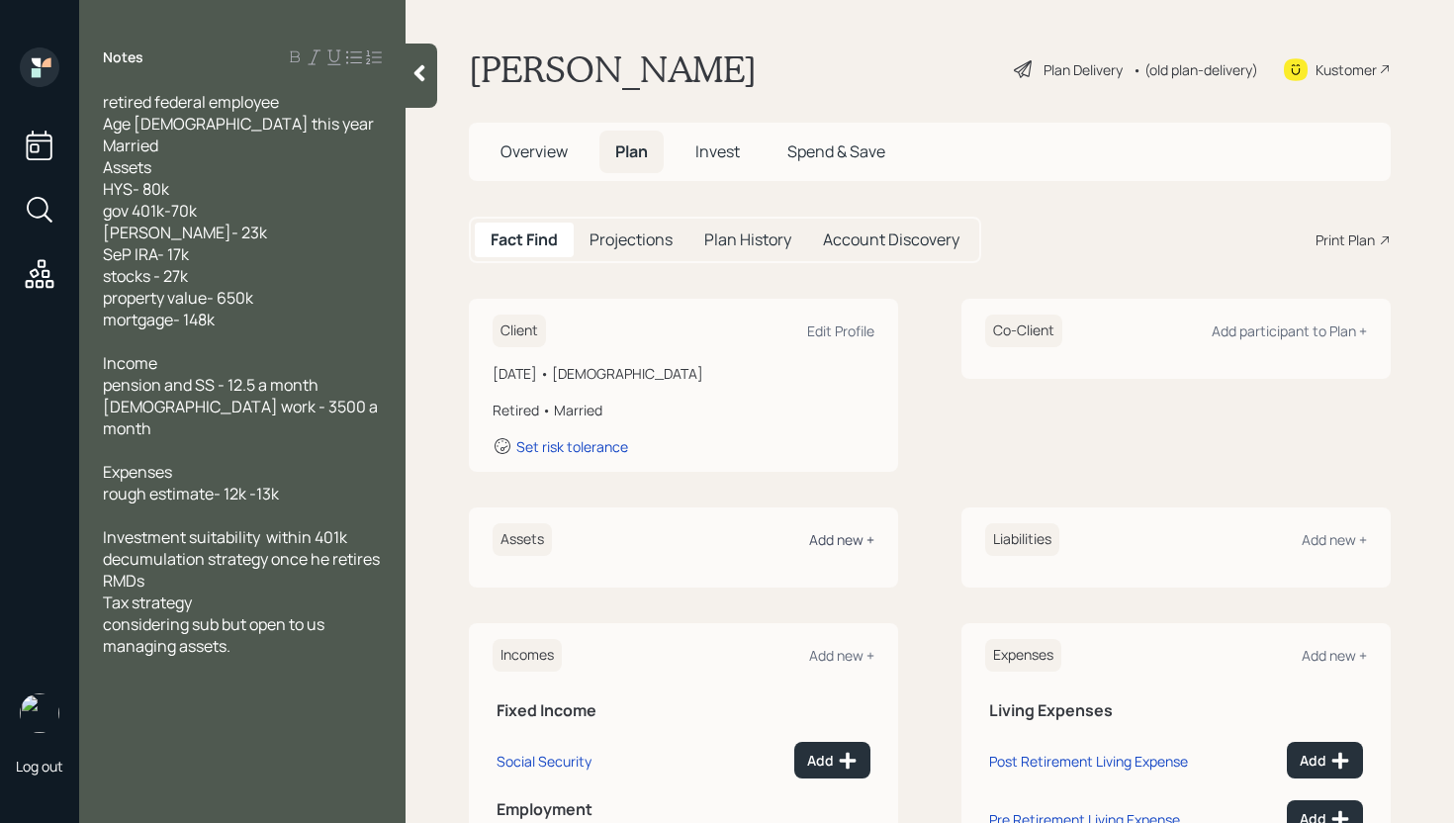 Image resolution: width=1454 pixels, height=823 pixels. Describe the element at coordinates (891, 239) in the screenshot. I see `h5: Account Discovery` at that location.